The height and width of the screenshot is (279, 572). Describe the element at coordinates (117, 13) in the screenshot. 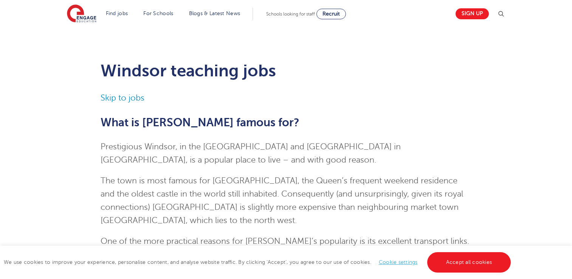

I see `a: Find jobs` at that location.